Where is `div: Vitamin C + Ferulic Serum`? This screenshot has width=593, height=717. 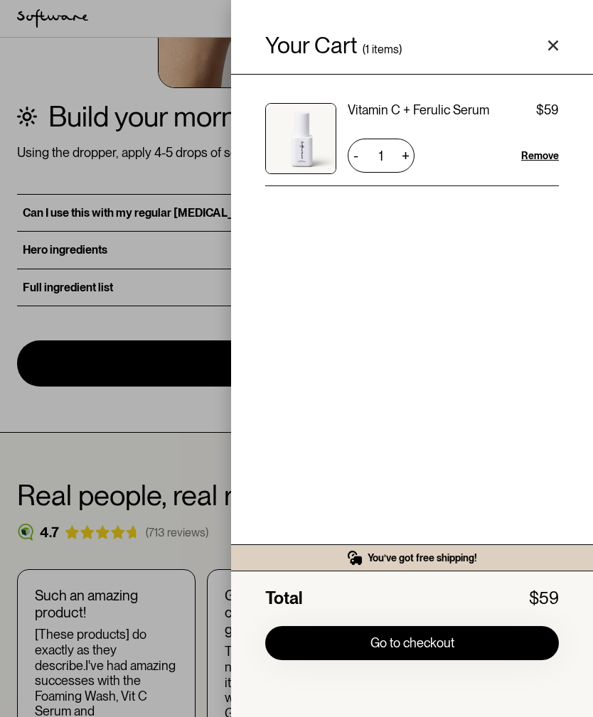 div: Vitamin C + Ferulic Serum is located at coordinates (418, 110).